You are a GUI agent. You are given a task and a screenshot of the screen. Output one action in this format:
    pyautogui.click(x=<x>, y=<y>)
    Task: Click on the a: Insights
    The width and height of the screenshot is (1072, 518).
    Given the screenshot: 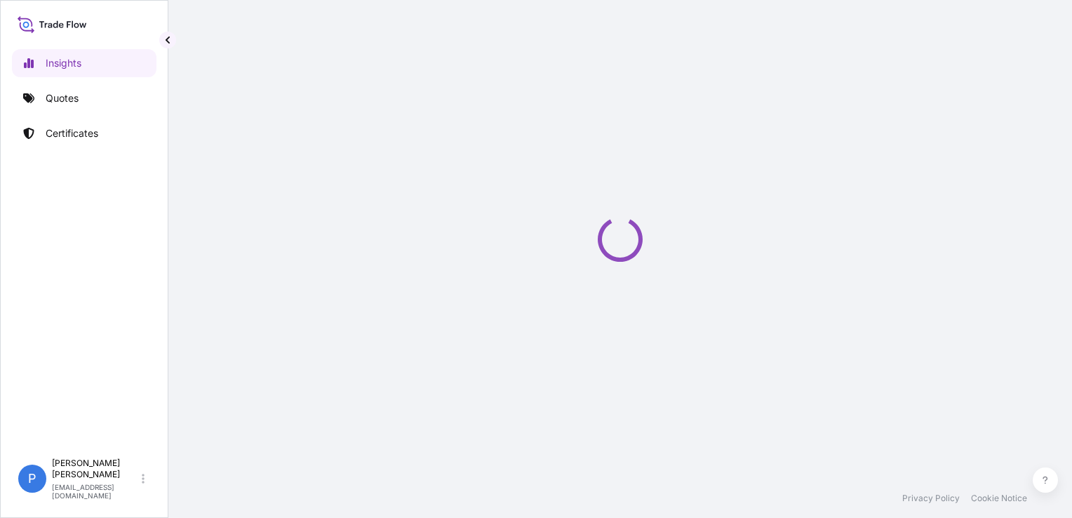 What is the action you would take?
    pyautogui.click(x=84, y=63)
    